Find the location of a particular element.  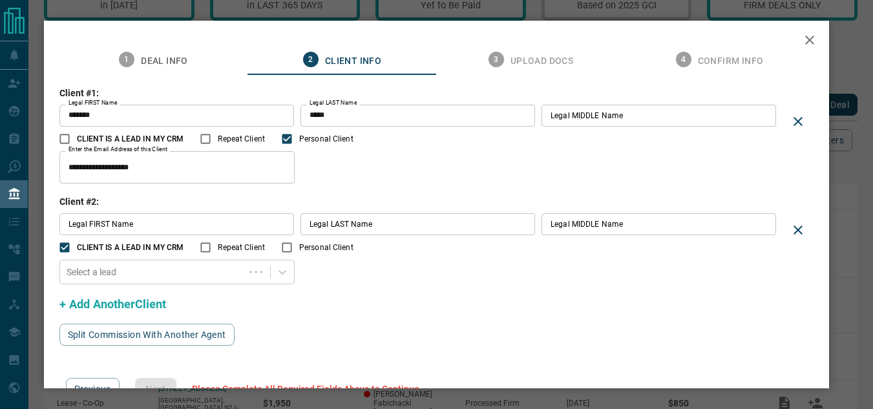

button: Previous is located at coordinates (92, 389).